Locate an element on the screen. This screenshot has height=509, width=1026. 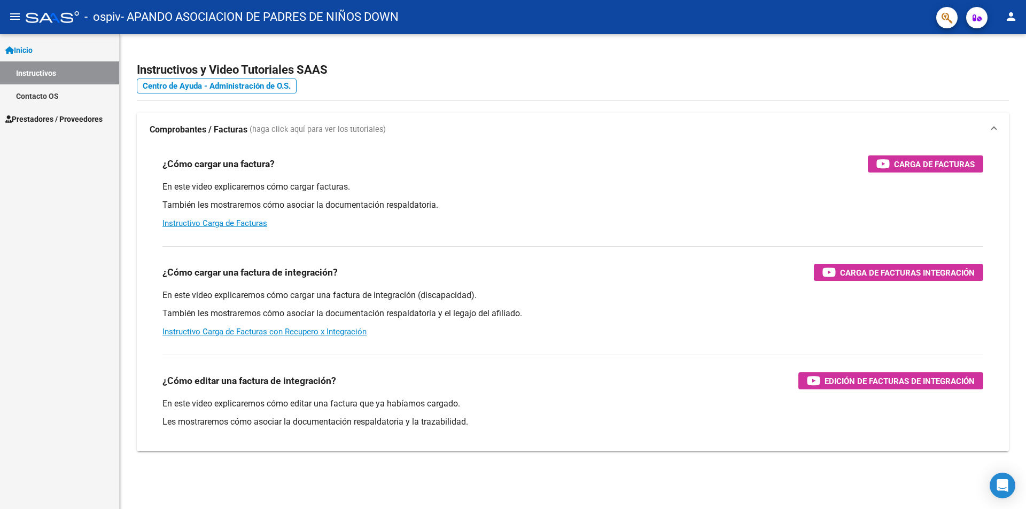
span: Edición de Facturas de integración is located at coordinates (899, 381).